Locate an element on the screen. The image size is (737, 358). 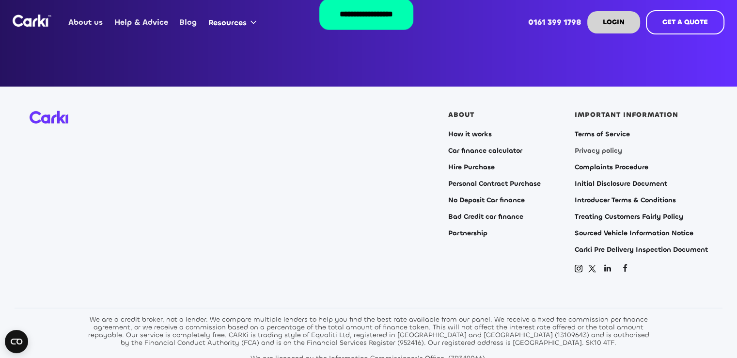
a: Terms of Service is located at coordinates (602, 134).